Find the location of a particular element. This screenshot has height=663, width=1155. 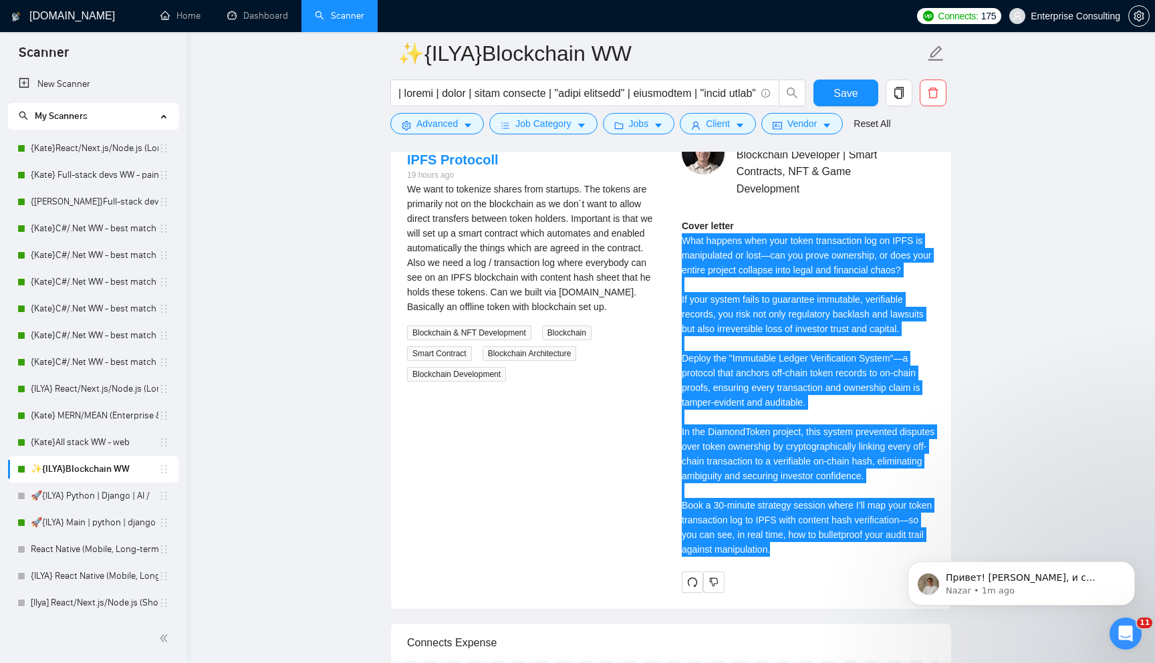

div: We want to tokenize shares from startups. The tokens are primarily not on the blockchain as we do... is located at coordinates (533, 248).